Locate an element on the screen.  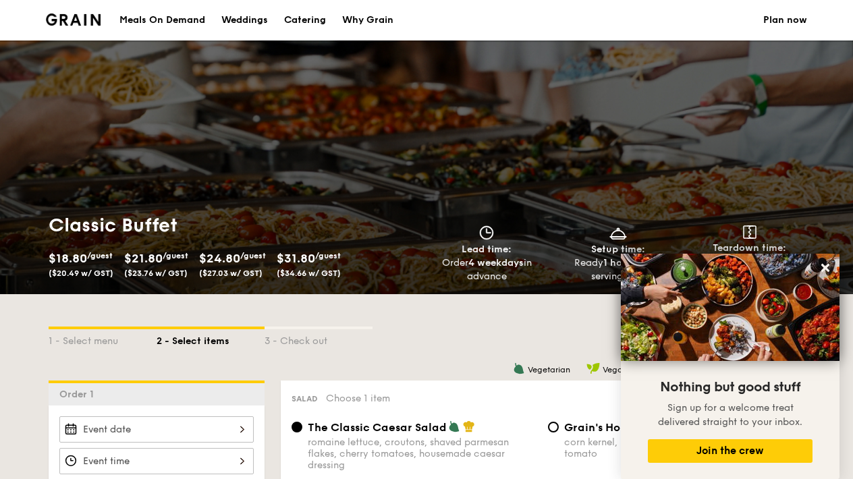
img: Grain is located at coordinates (73, 20).